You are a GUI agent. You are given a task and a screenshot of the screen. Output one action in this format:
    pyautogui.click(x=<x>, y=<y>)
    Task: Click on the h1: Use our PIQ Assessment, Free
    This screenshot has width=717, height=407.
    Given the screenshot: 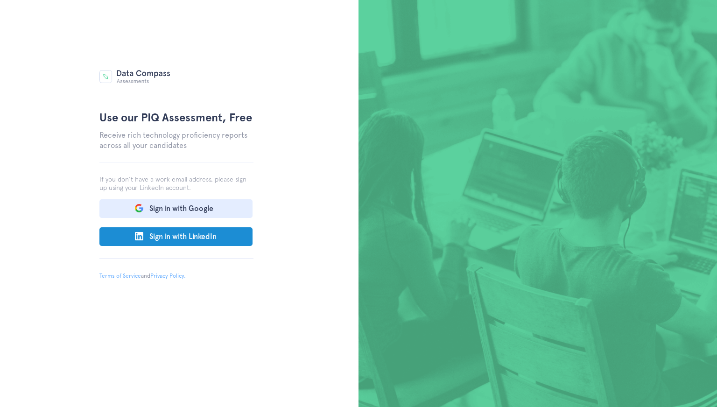 What is the action you would take?
    pyautogui.click(x=176, y=118)
    